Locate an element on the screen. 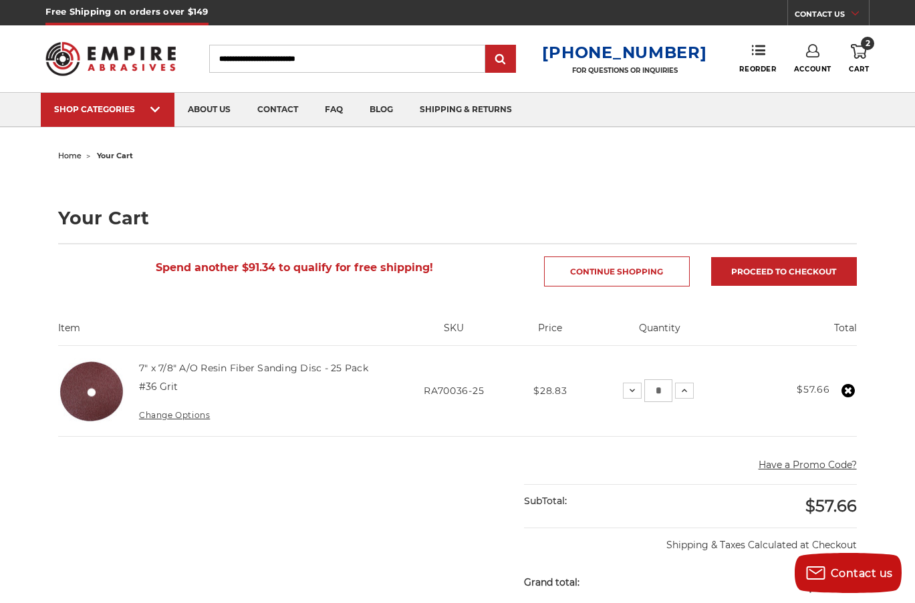 This screenshot has width=915, height=603. a: Change Options is located at coordinates (174, 415).